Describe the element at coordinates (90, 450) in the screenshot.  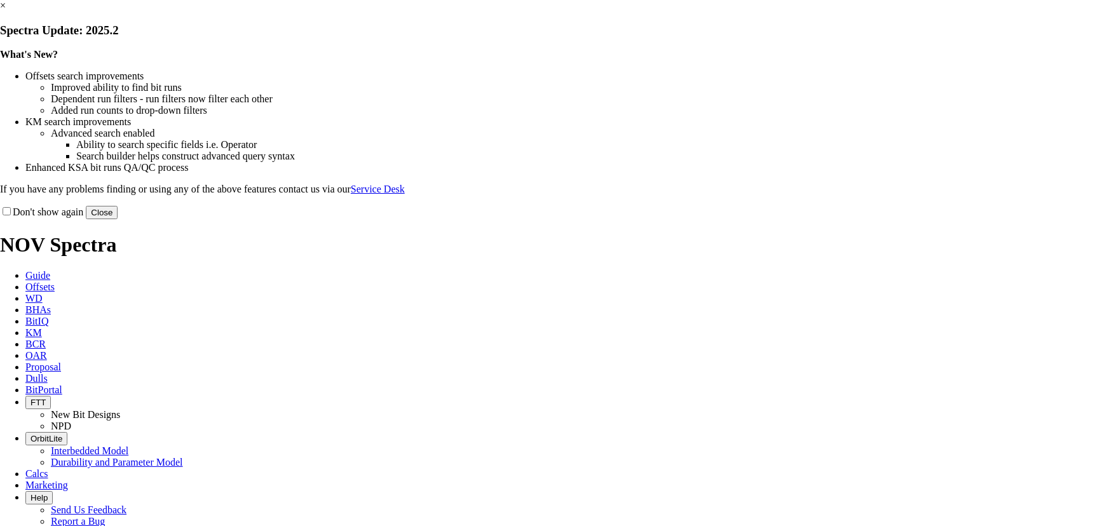
I see `a: Interbedded Model` at that location.